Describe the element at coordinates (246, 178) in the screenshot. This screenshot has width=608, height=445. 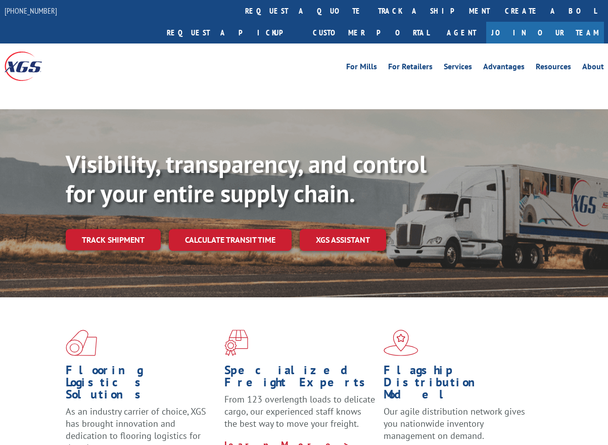
I see `b: Visibility, transparency, and control for your entire supply chain.` at that location.